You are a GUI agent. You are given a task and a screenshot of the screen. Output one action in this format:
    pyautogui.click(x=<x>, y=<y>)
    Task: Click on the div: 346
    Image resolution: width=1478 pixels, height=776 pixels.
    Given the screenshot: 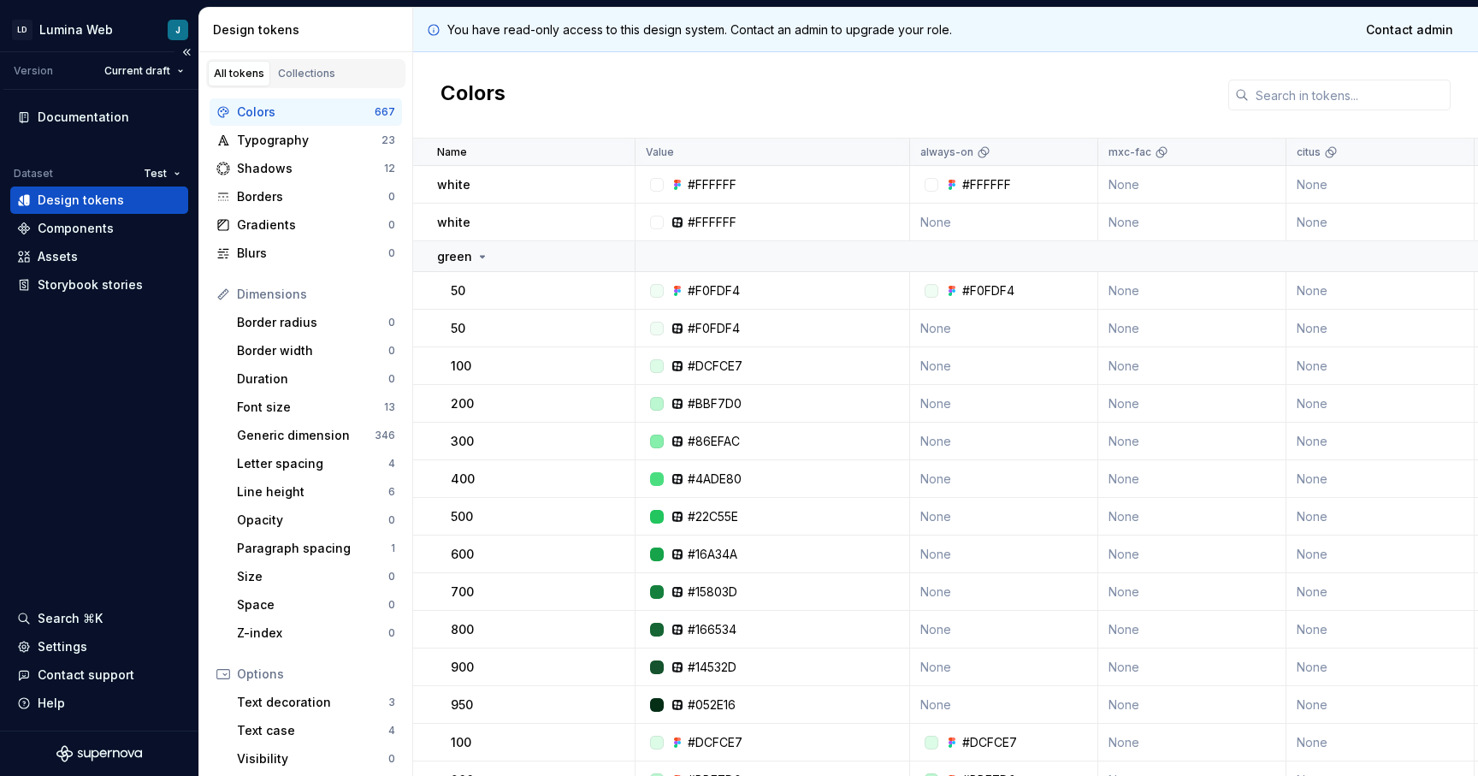 What is the action you would take?
    pyautogui.click(x=385, y=435)
    